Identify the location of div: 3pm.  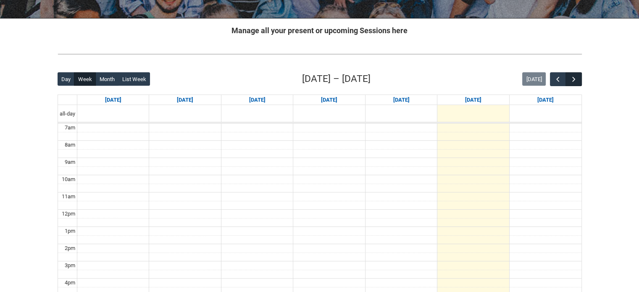
(70, 265).